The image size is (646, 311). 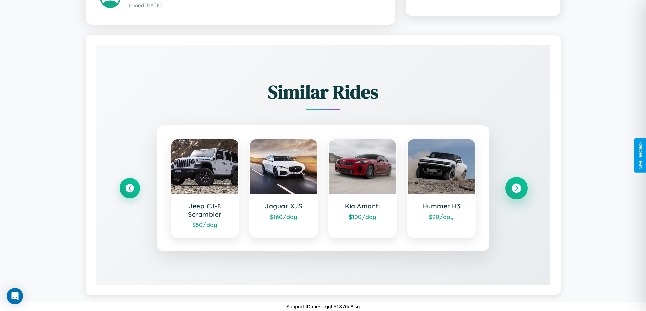 I want to click on a: Jeep CJ-8 Scrambler$50/day, so click(x=205, y=188).